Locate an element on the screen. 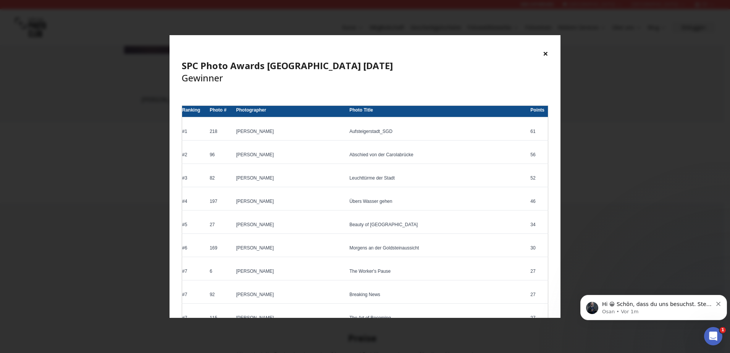 This screenshot has height=353, width=730. th: Points is located at coordinates (538, 111).